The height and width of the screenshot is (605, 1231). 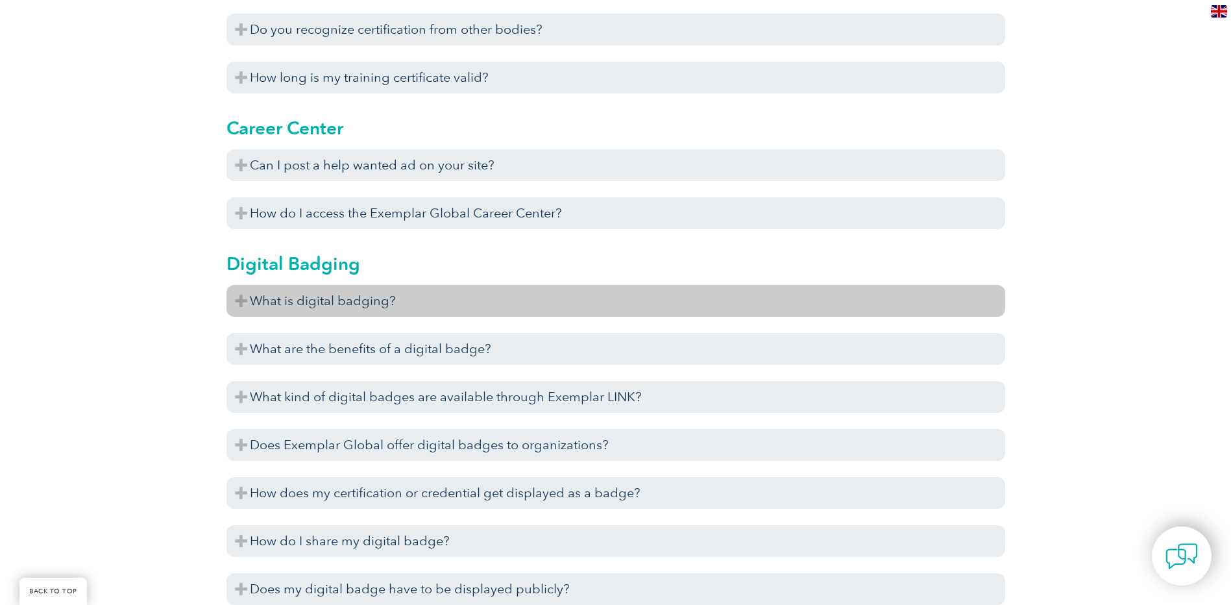 What do you see at coordinates (616, 492) in the screenshot?
I see `h3: How does my certification or credential get displayed as a badge?` at bounding box center [616, 492].